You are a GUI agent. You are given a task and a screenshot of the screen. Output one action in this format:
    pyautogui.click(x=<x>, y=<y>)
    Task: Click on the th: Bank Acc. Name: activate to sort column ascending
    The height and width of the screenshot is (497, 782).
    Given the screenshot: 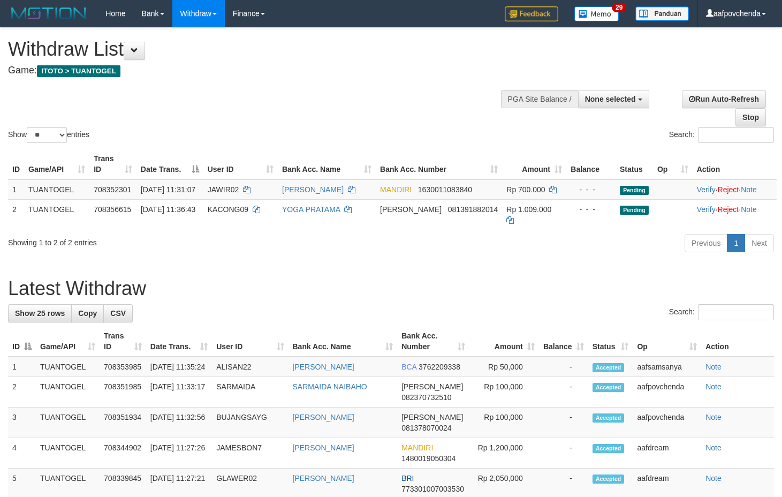 What is the action you would take?
    pyautogui.click(x=326, y=164)
    